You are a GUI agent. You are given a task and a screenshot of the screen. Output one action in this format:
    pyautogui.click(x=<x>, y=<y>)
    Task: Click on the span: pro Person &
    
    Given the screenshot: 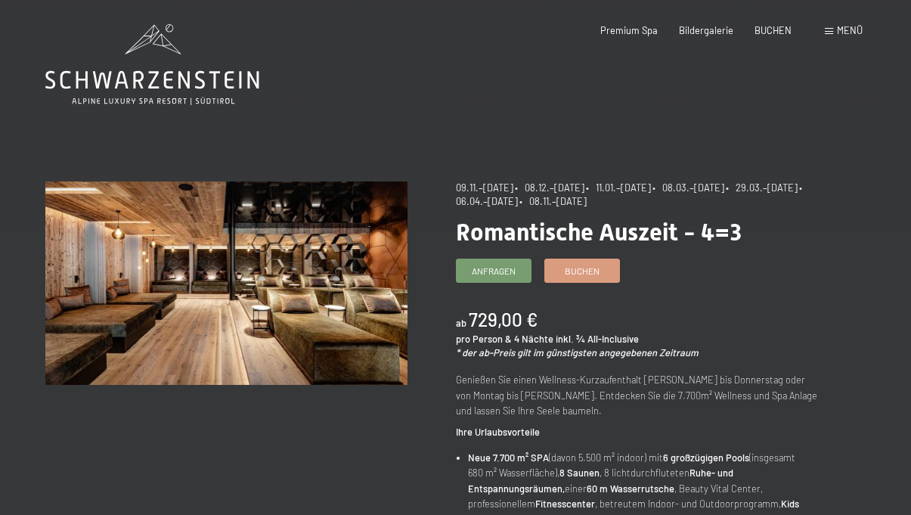 What is the action you would take?
    pyautogui.click(x=484, y=339)
    